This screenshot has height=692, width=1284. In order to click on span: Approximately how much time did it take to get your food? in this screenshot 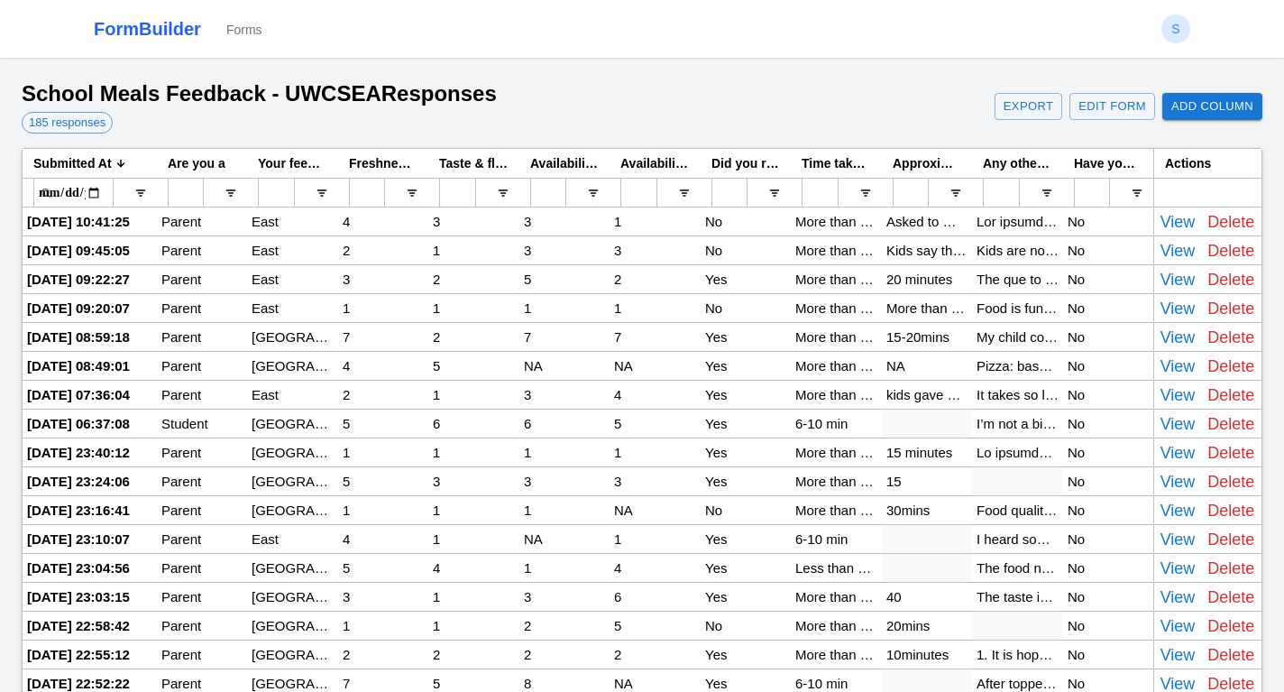, I will do `click(927, 163)`.